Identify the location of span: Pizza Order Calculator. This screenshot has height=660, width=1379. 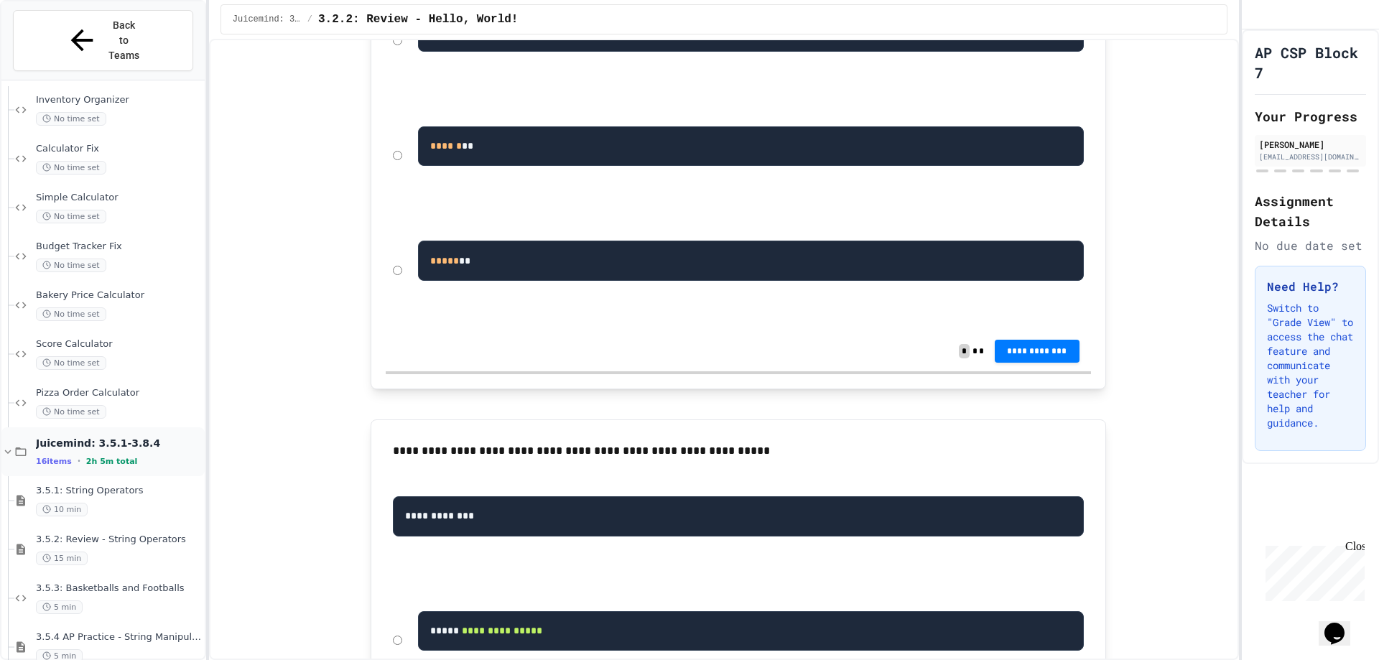
(119, 393).